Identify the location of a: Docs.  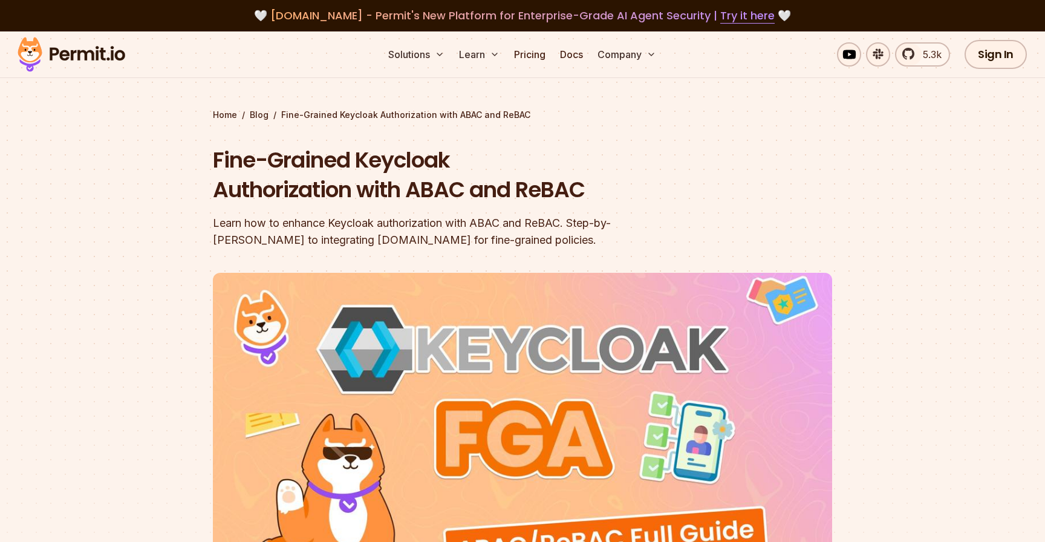
(571, 54).